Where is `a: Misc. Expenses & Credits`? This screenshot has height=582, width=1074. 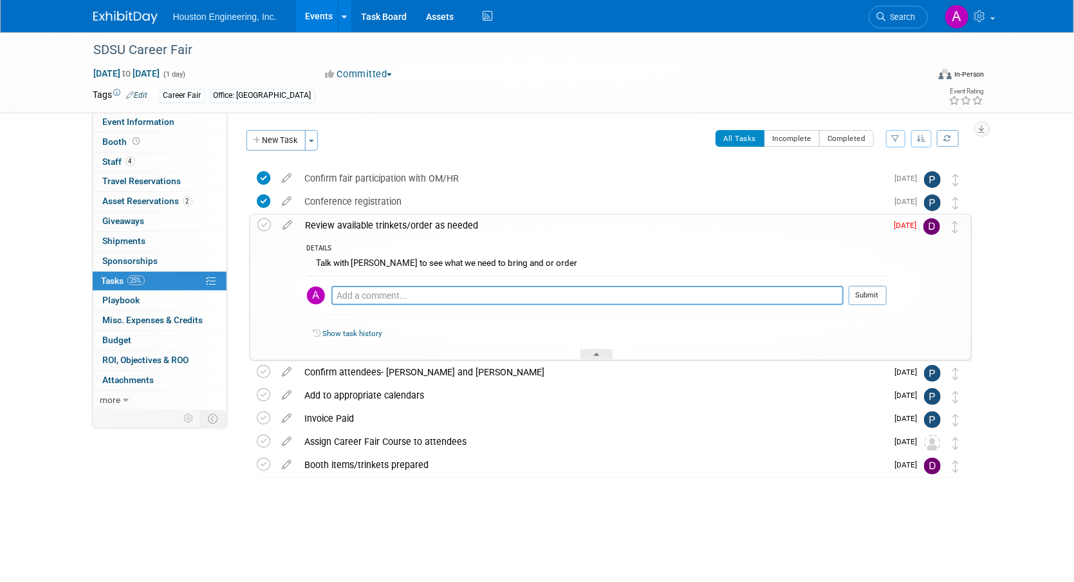 a: Misc. Expenses & Credits is located at coordinates (160, 320).